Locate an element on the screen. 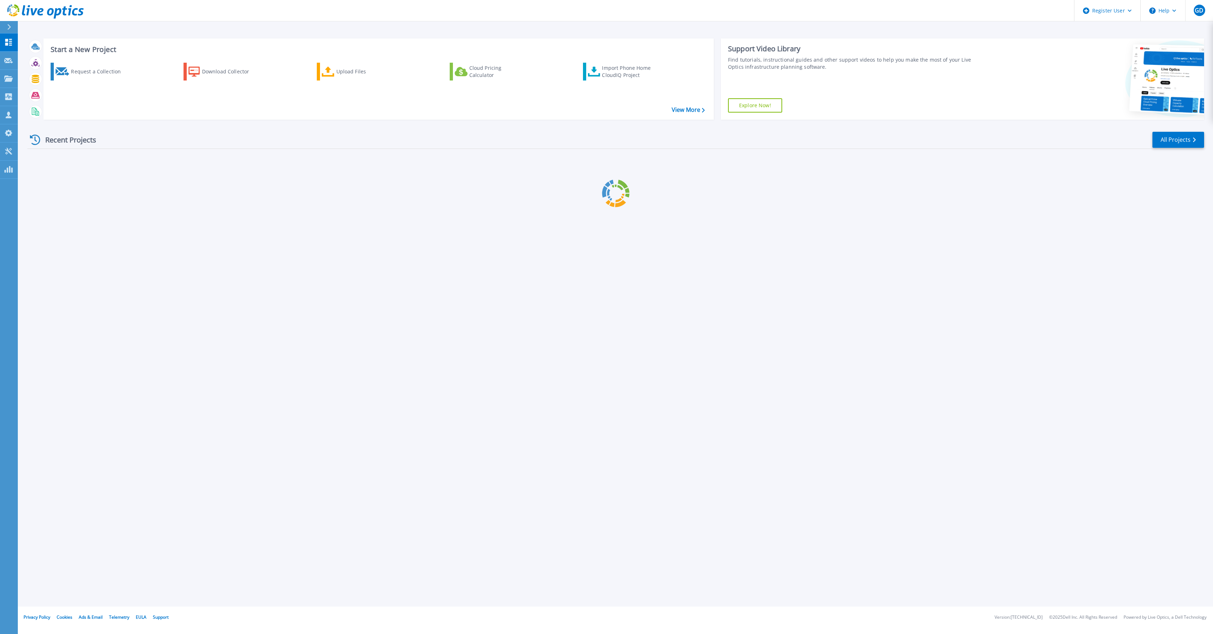 This screenshot has height=634, width=1213. div: Upload Files is located at coordinates (365, 72).